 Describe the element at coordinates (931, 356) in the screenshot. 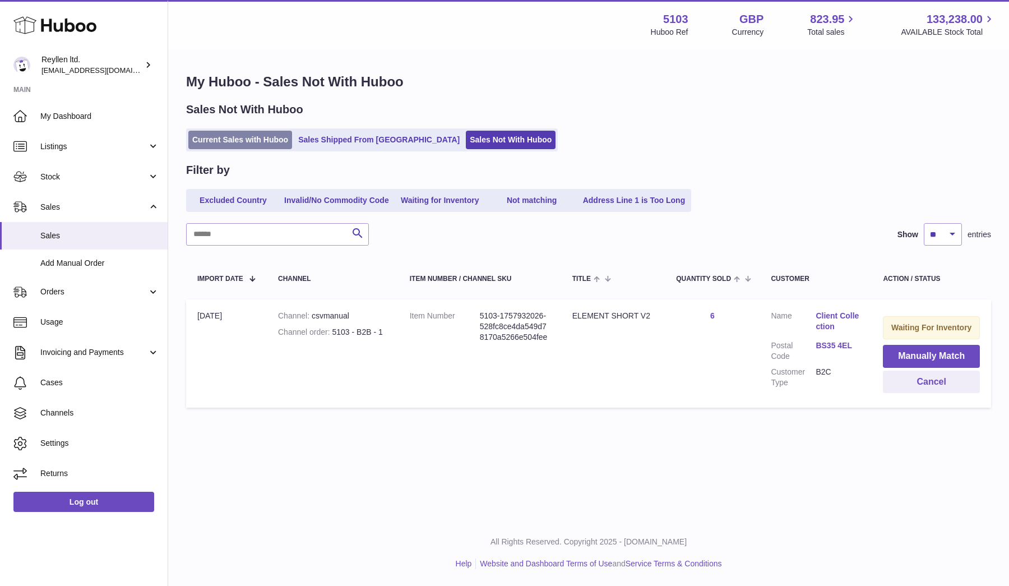

I see `button: Manually Match` at that location.